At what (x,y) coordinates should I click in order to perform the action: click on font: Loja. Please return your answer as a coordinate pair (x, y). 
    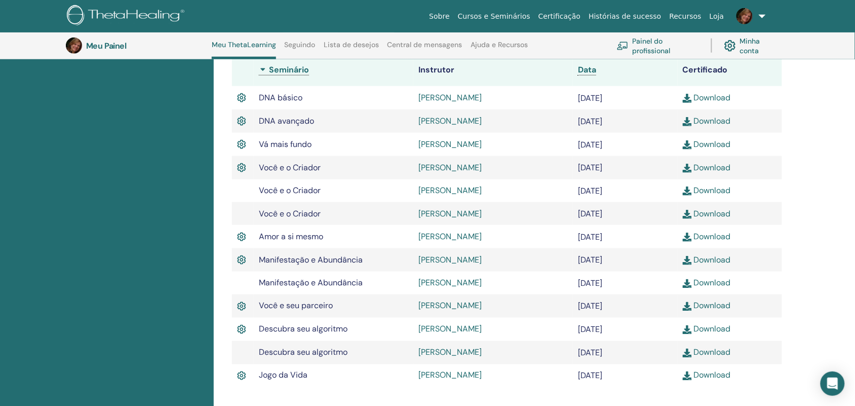
    Looking at the image, I should click on (717, 16).